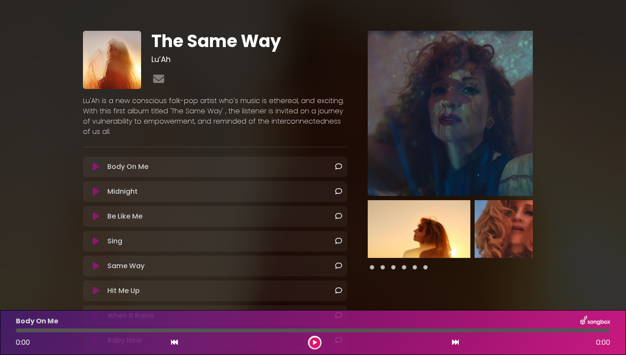 This screenshot has width=626, height=355. Describe the element at coordinates (450, 113) in the screenshot. I see `img: Main Media` at that location.